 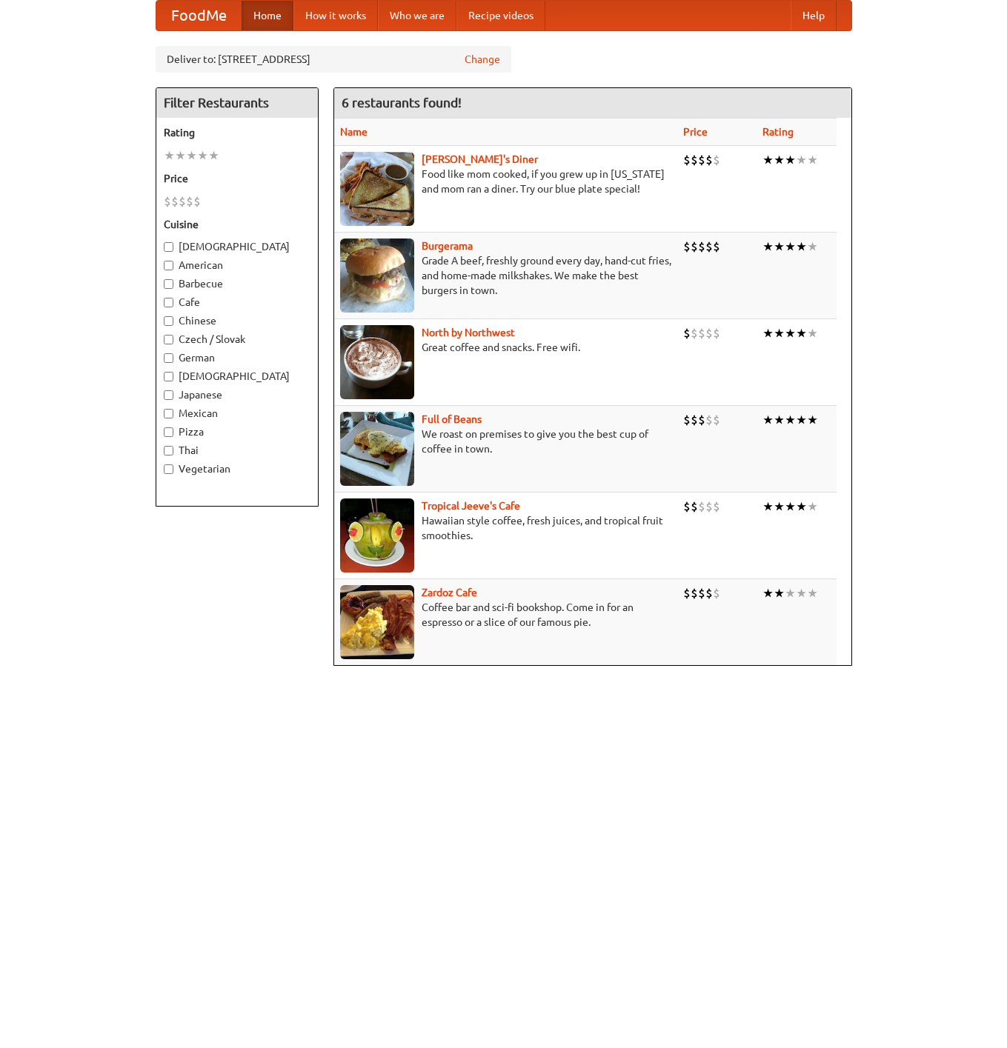 What do you see at coordinates (470, 506) in the screenshot?
I see `a: Tropical Jeeve's Cafe` at bounding box center [470, 506].